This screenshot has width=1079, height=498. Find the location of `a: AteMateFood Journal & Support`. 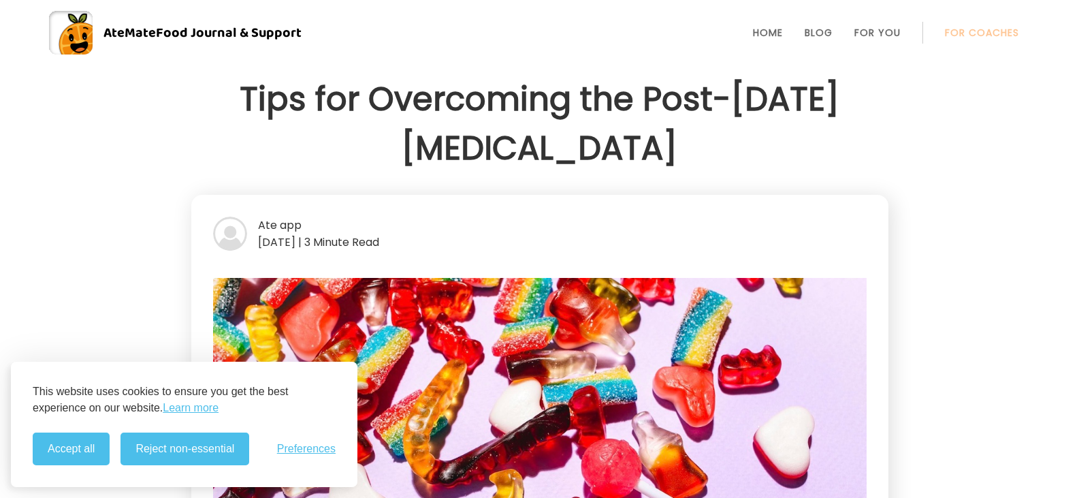

a: AteMateFood Journal & Support is located at coordinates (539, 33).